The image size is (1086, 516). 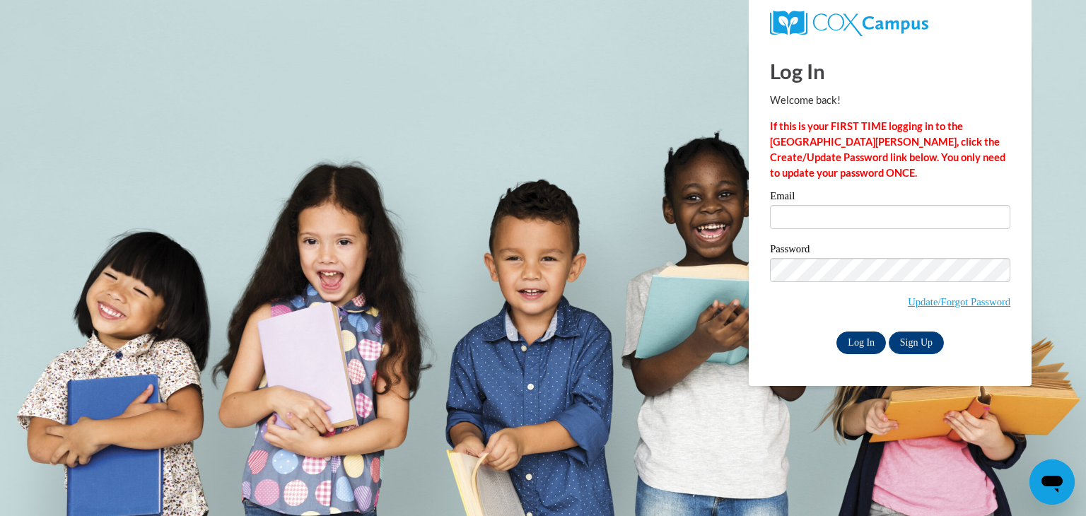 What do you see at coordinates (890, 100) in the screenshot?
I see `p: Welcome back!` at bounding box center [890, 100].